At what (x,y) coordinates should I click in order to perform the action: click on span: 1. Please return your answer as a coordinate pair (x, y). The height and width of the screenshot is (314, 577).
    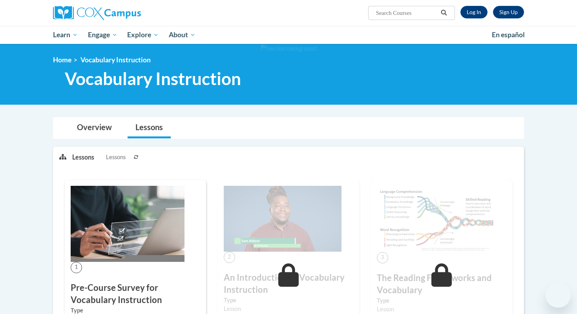
    Looking at the image, I should click on (76, 268).